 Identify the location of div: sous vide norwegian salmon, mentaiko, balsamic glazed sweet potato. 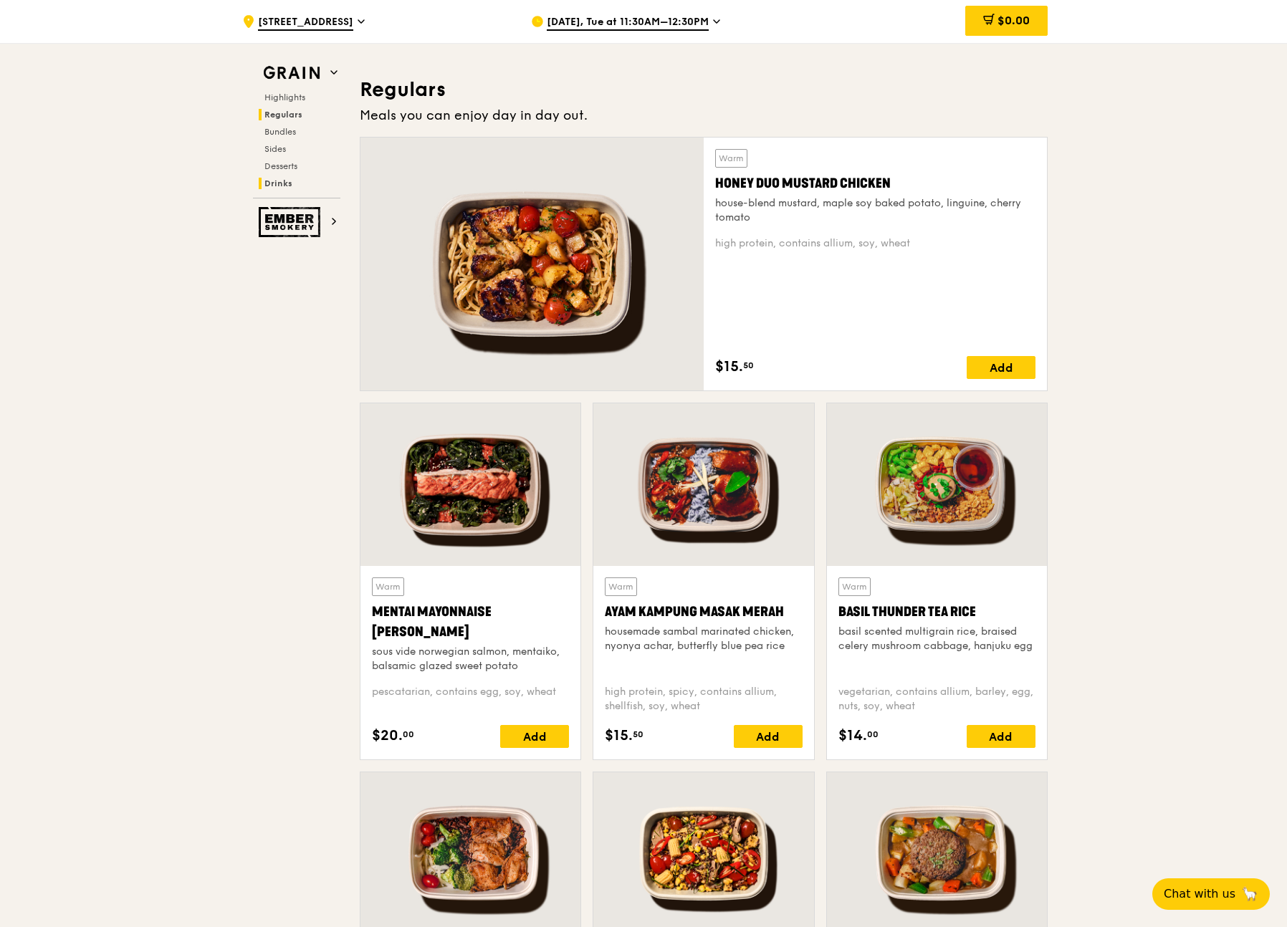
(470, 659).